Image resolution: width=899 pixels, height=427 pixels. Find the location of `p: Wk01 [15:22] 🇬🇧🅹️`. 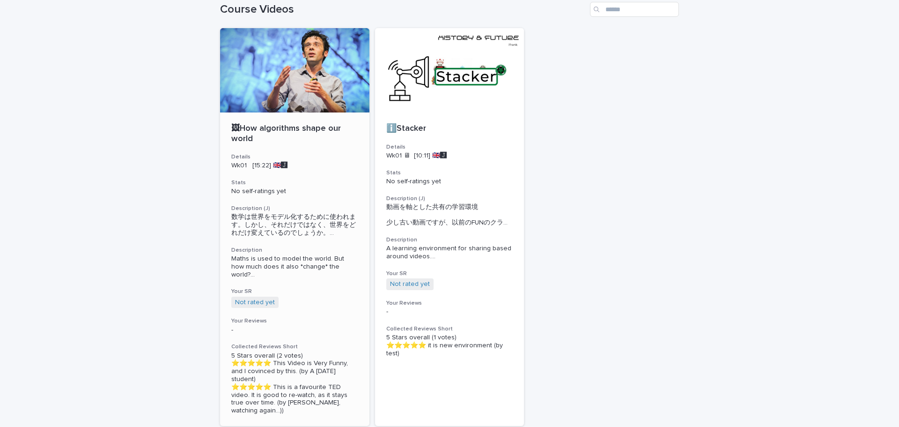

p: Wk01 [15:22] 🇬🇧🅹️ is located at coordinates (295, 165).